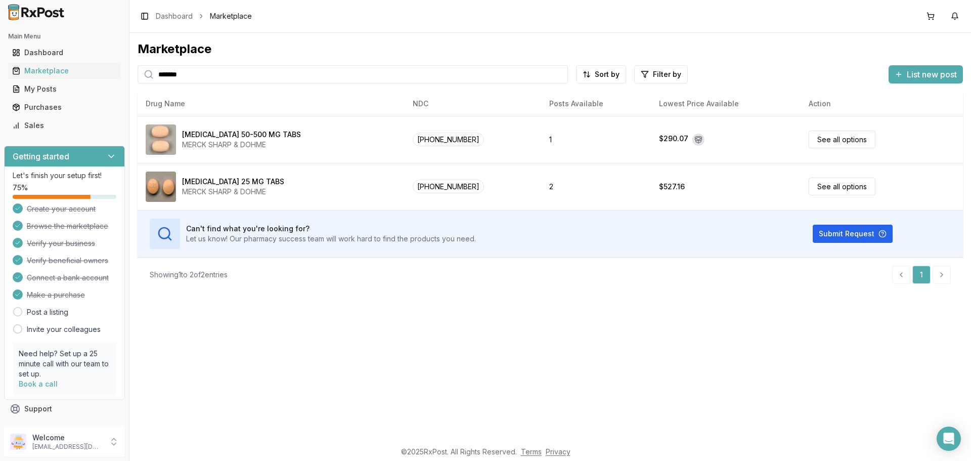  What do you see at coordinates (41, 156) in the screenshot?
I see `h3: Getting started` at bounding box center [41, 156].